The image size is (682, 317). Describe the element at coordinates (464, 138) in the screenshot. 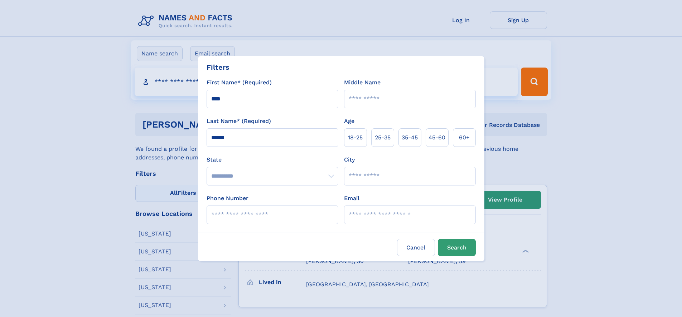

I see `span: 60+` at that location.